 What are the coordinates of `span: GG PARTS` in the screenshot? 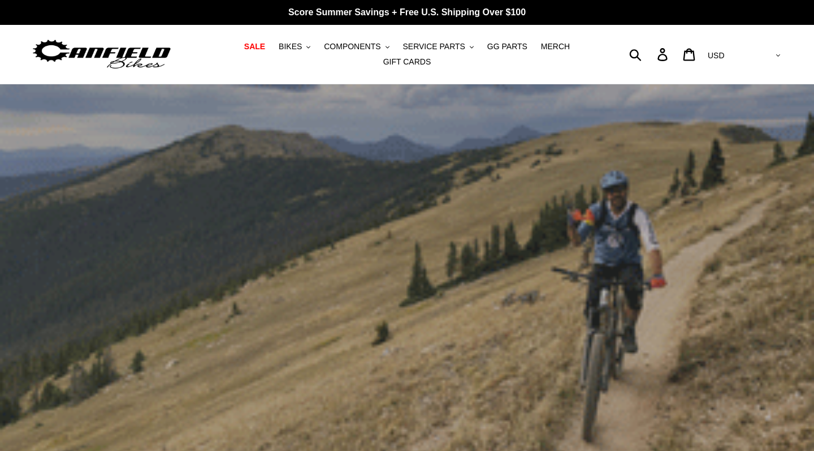 It's located at (507, 46).